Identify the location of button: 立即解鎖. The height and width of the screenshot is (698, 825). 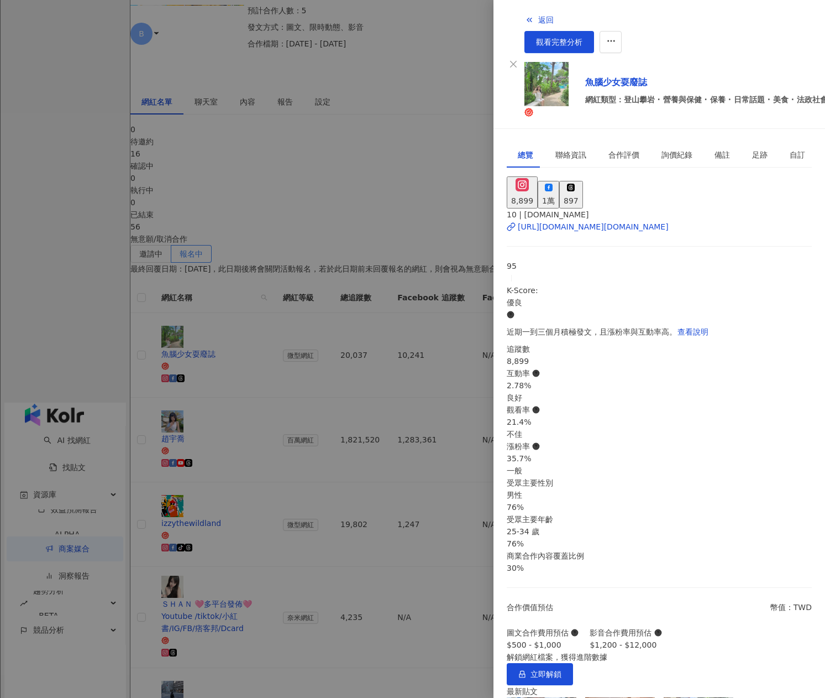
(540, 674).